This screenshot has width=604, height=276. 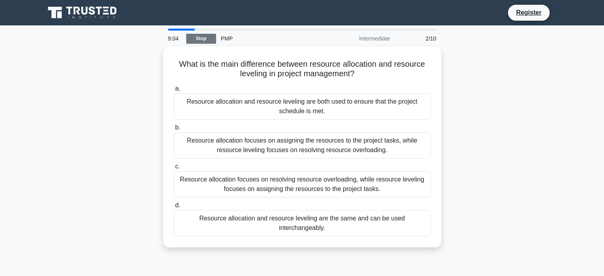 What do you see at coordinates (302, 106) in the screenshot?
I see `div: Resource allocation and resource leveling are both used to ensure that the project schedule is met.` at bounding box center [302, 106].